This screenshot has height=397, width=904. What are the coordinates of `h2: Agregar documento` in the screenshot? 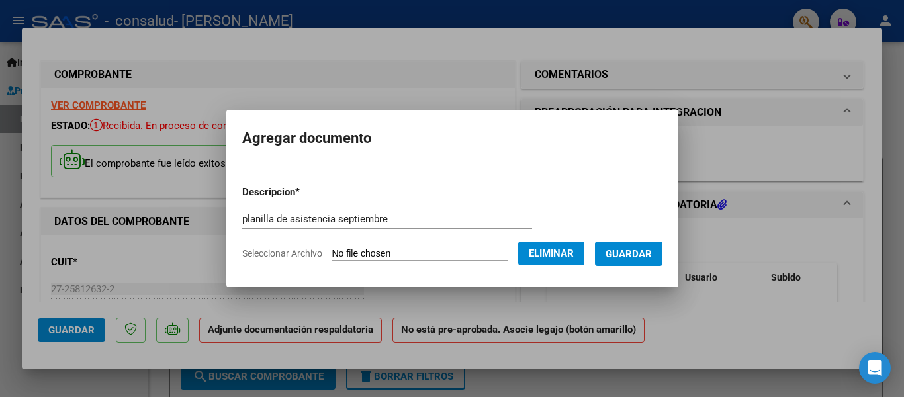 It's located at (452, 138).